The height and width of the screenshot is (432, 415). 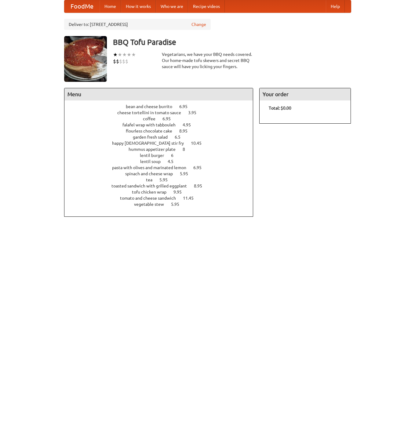 What do you see at coordinates (163, 168) in the screenshot?
I see `a: pasta with olives and marinated lemon 6.95` at bounding box center [163, 168].